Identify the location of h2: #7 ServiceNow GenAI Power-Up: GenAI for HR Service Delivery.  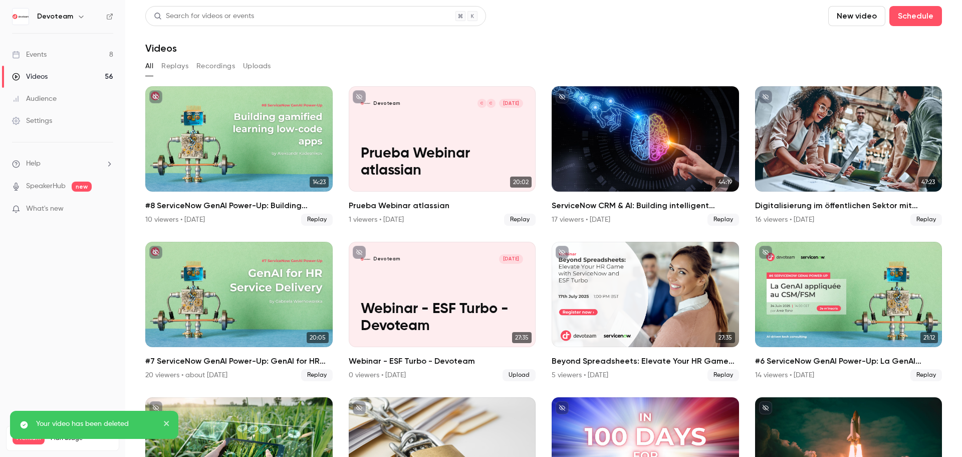
(239, 361).